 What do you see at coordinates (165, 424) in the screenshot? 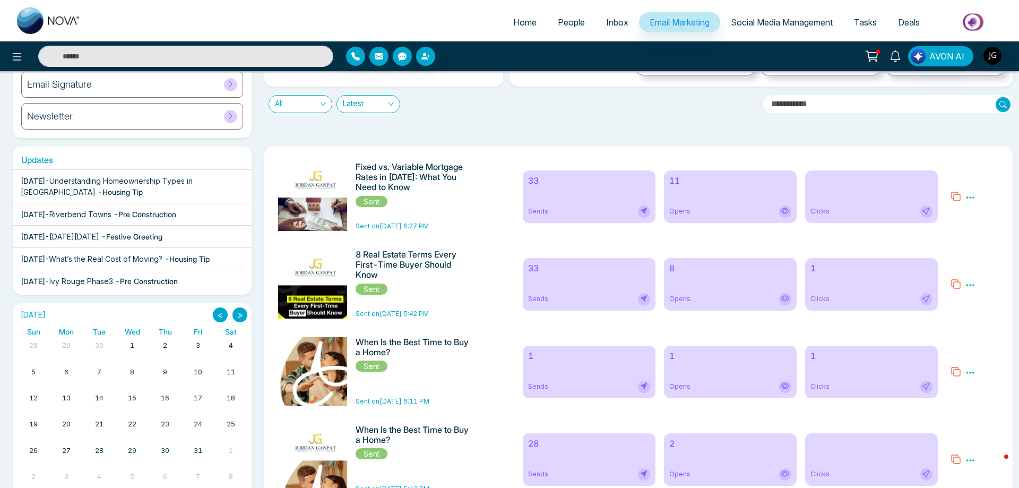
I see `a: October 23, 2025` at bounding box center [165, 424].